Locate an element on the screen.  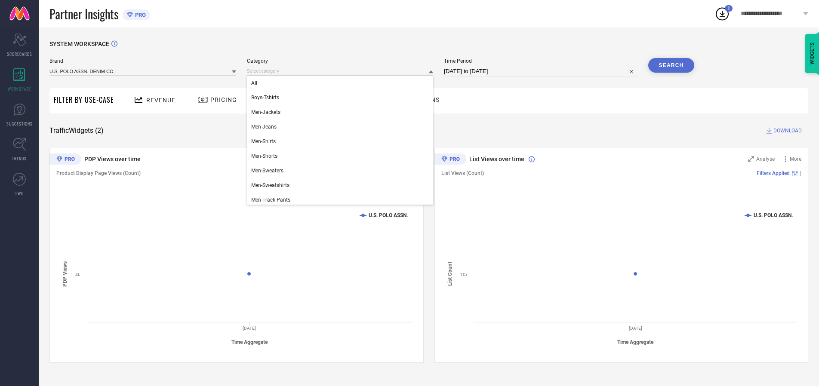
span: PDP Views over time is located at coordinates (112, 159).